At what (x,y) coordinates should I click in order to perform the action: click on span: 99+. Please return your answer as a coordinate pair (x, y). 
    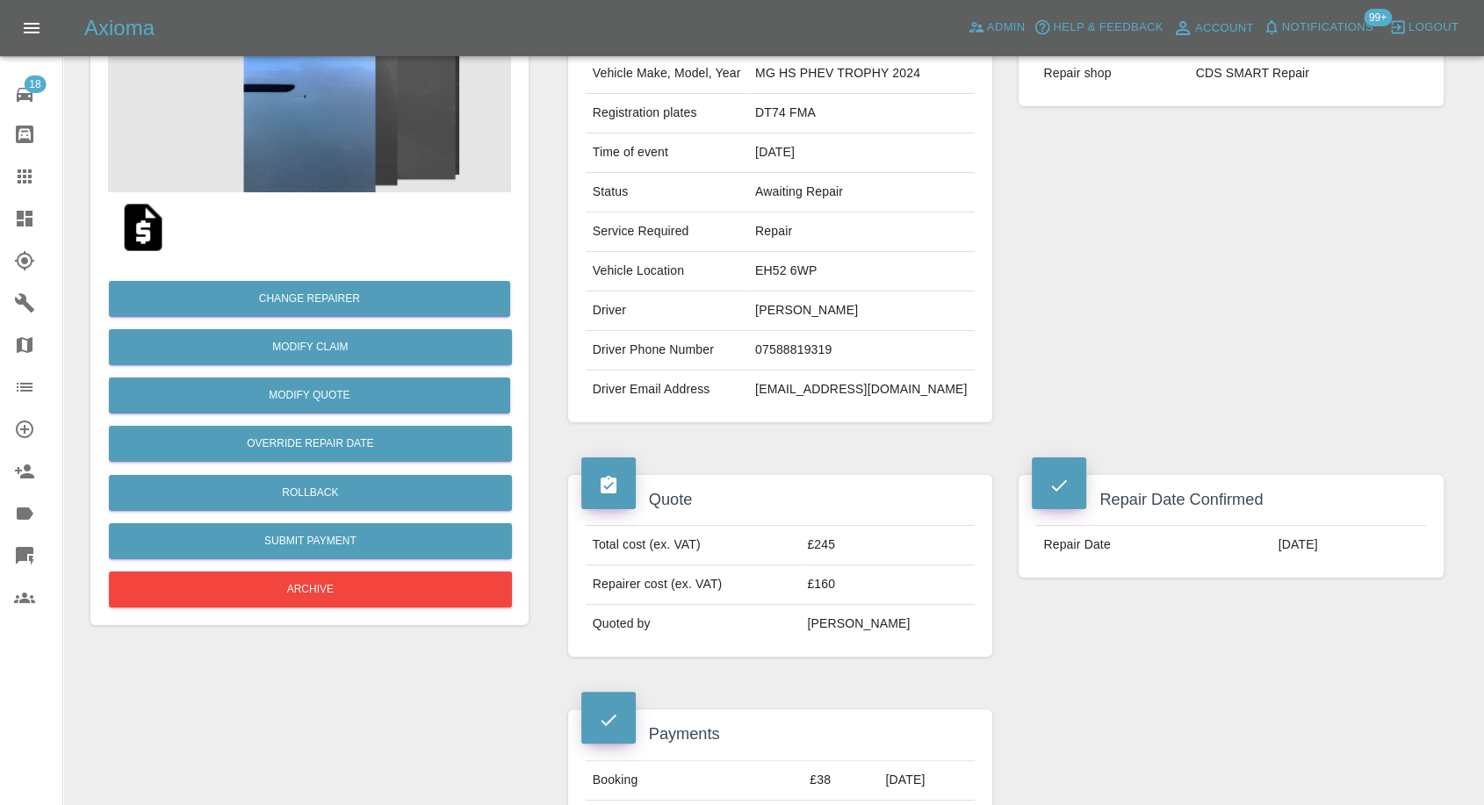
    Looking at the image, I should click on (1378, 18).